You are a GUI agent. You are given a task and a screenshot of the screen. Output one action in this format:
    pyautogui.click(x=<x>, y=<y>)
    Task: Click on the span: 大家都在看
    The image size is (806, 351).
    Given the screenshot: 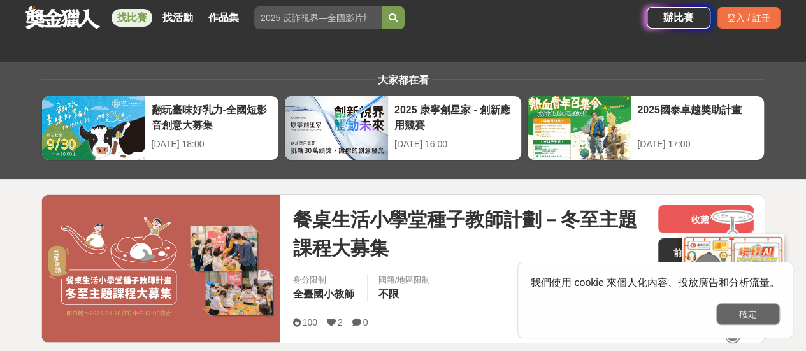 What is the action you would take?
    pyautogui.click(x=403, y=80)
    